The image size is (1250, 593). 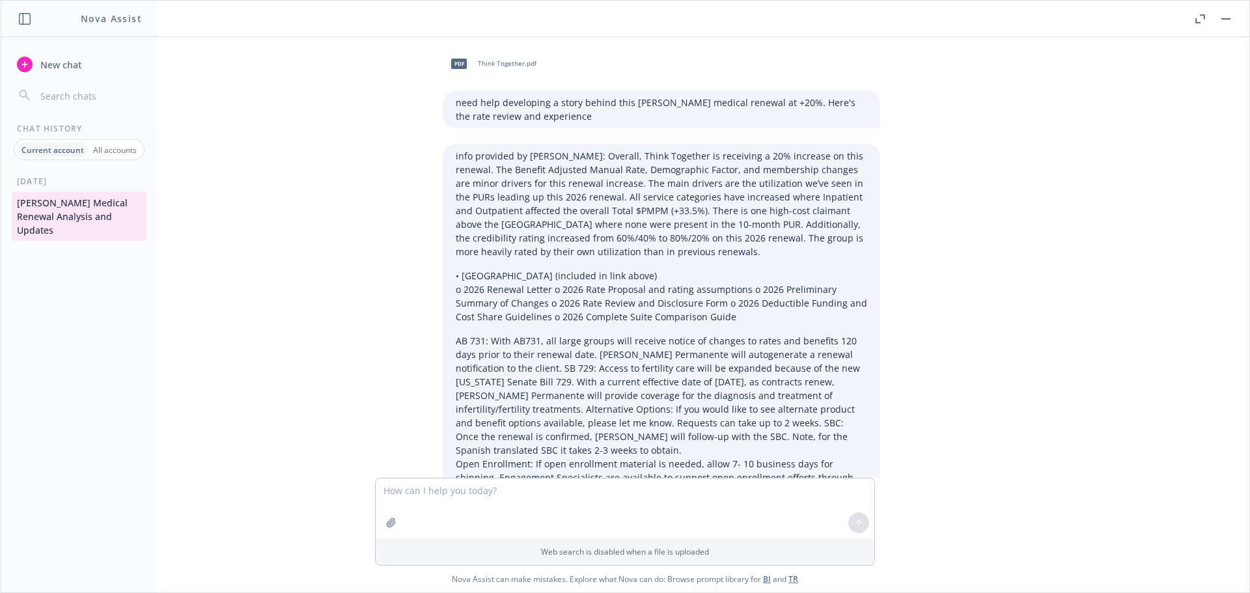 I want to click on div: pdfThink Together.pdf, so click(x=491, y=64).